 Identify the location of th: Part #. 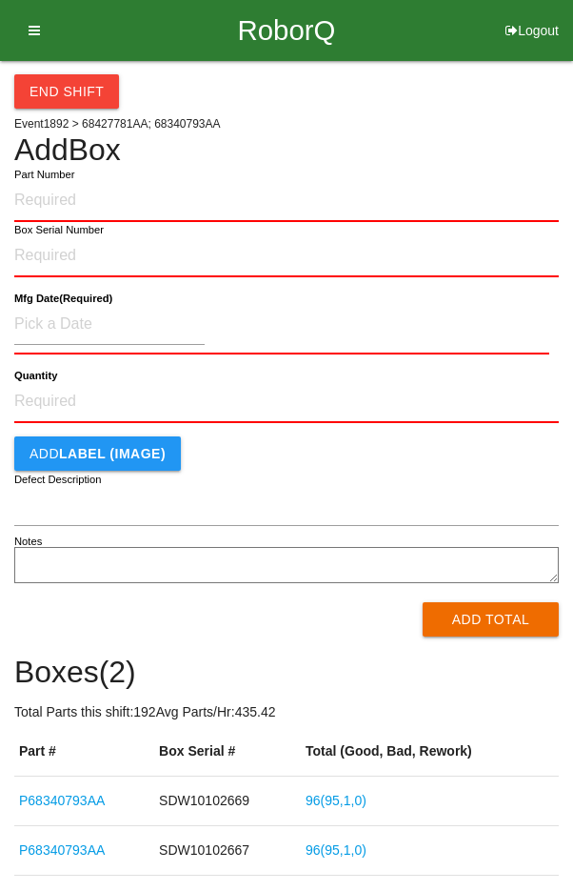
(84, 751).